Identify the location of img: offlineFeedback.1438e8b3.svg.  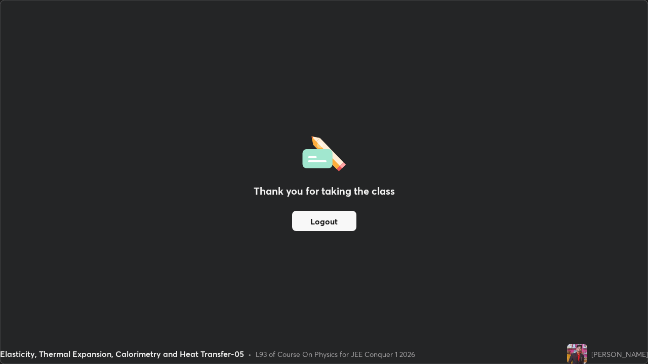
(324, 152).